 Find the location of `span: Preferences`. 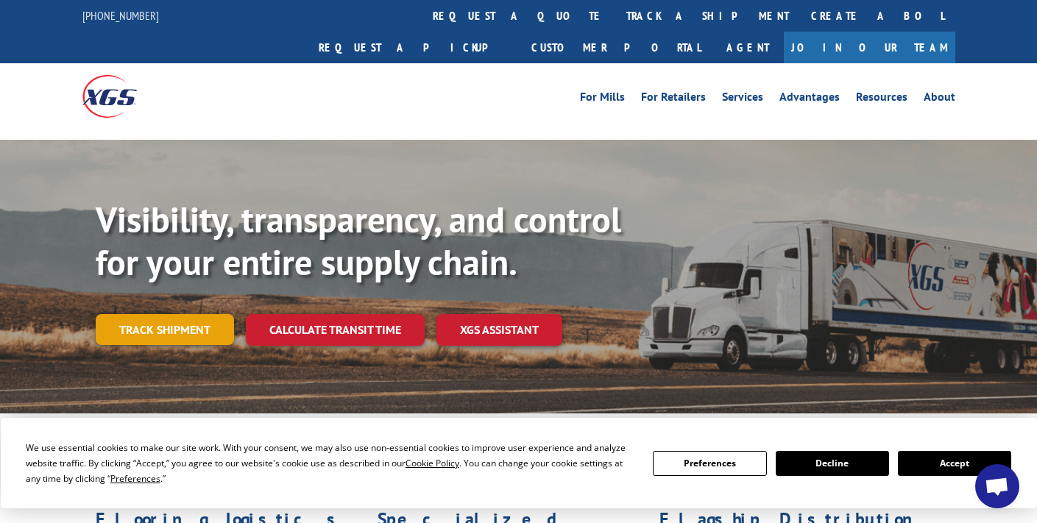

span: Preferences is located at coordinates (135, 478).